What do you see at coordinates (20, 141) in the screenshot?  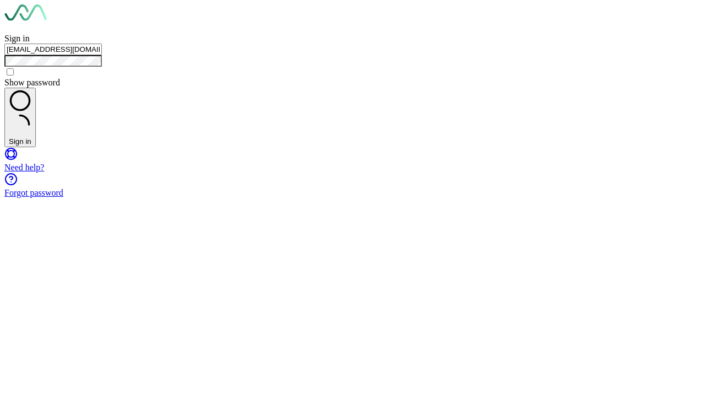 I see `div: Sign in` at bounding box center [20, 141].